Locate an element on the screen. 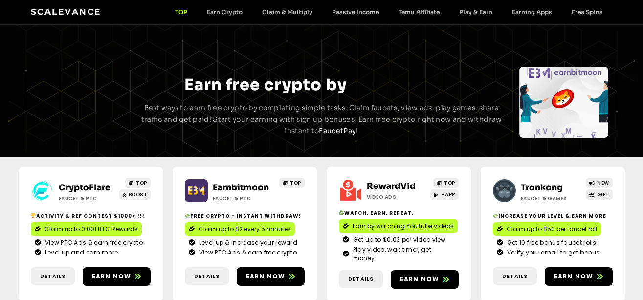  a: FaucetPay is located at coordinates (337, 131).